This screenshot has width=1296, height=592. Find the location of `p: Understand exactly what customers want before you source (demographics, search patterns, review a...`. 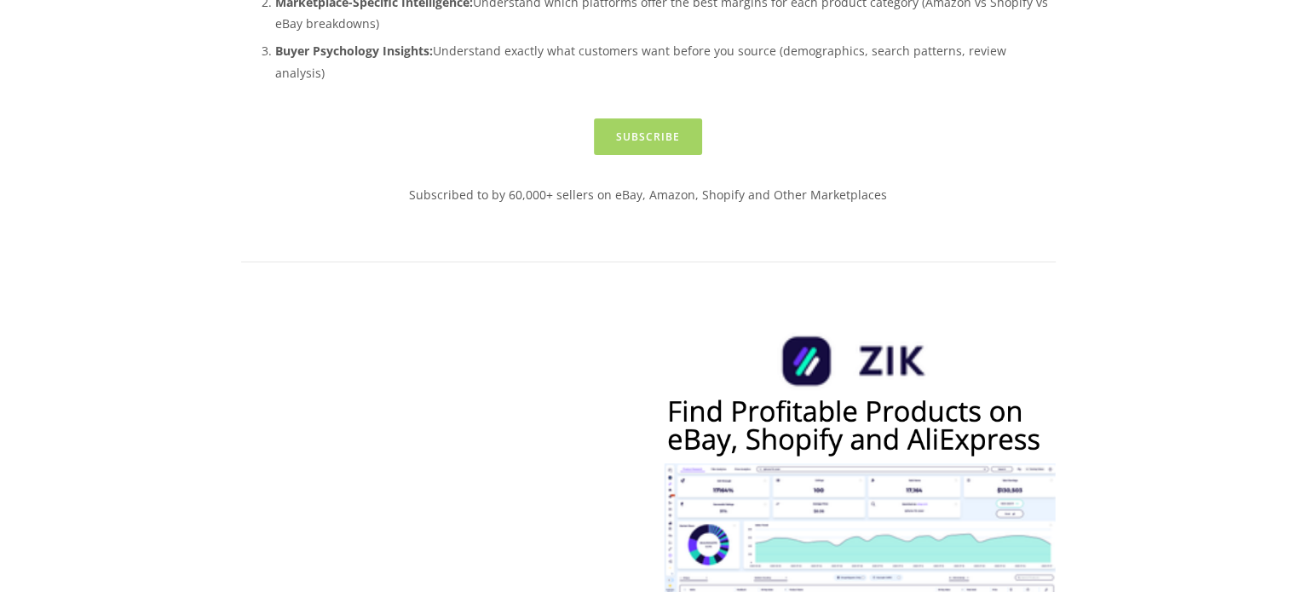

p: Understand exactly what customers want before you source (demographics, search patterns, review a... is located at coordinates (666, 61).